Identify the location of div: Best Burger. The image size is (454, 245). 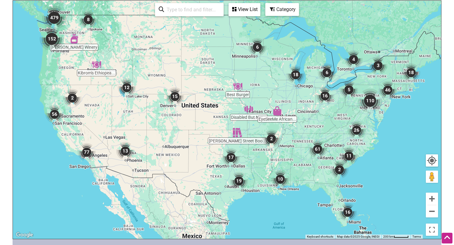
(238, 86).